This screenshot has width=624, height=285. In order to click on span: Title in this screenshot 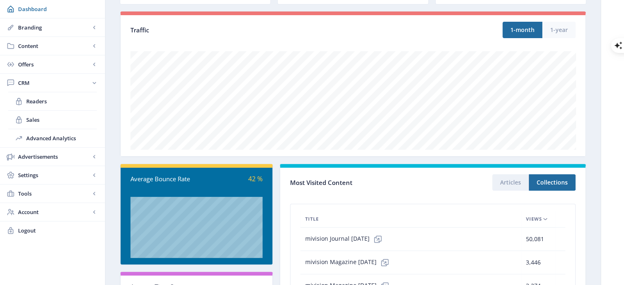, I will do `click(312, 219)`.